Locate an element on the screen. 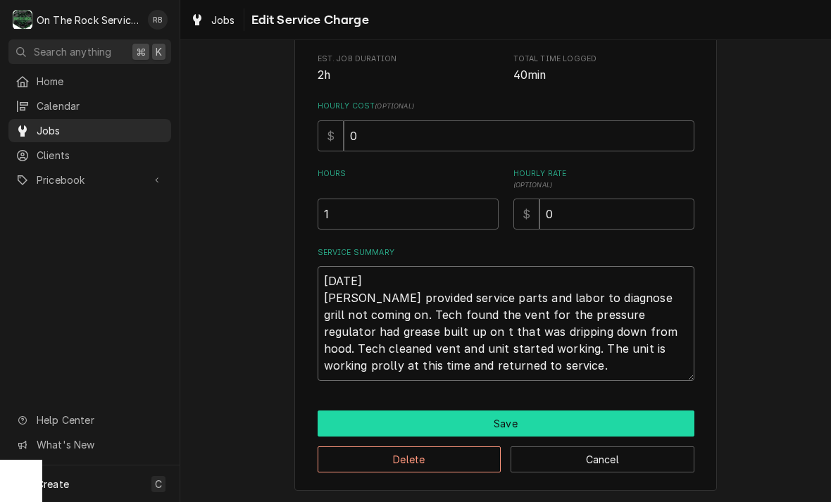  button: Search anything⌘K is located at coordinates (89, 51).